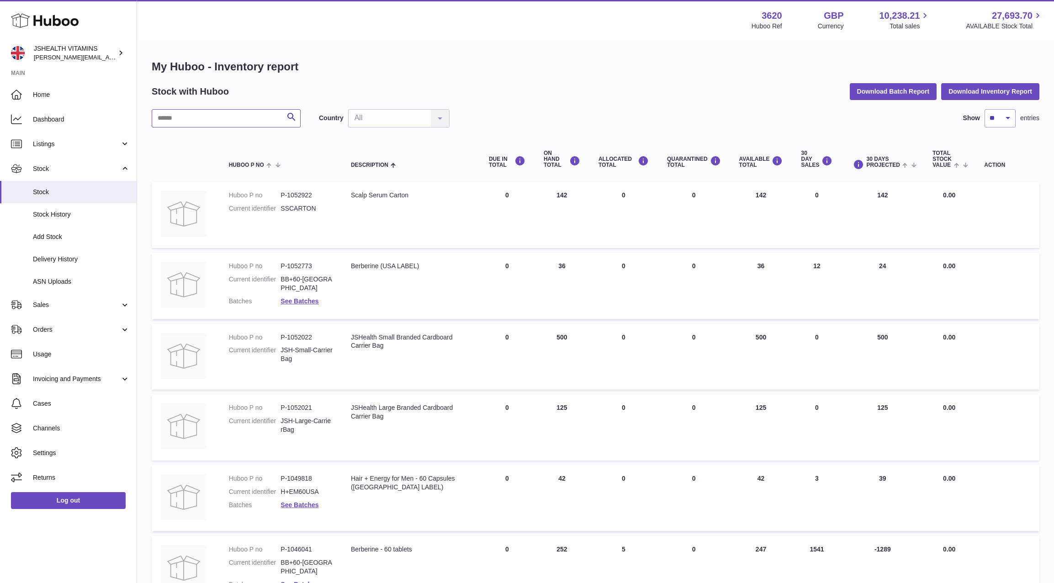 Image resolution: width=1054 pixels, height=583 pixels. I want to click on span: 27,693.70, so click(1012, 16).